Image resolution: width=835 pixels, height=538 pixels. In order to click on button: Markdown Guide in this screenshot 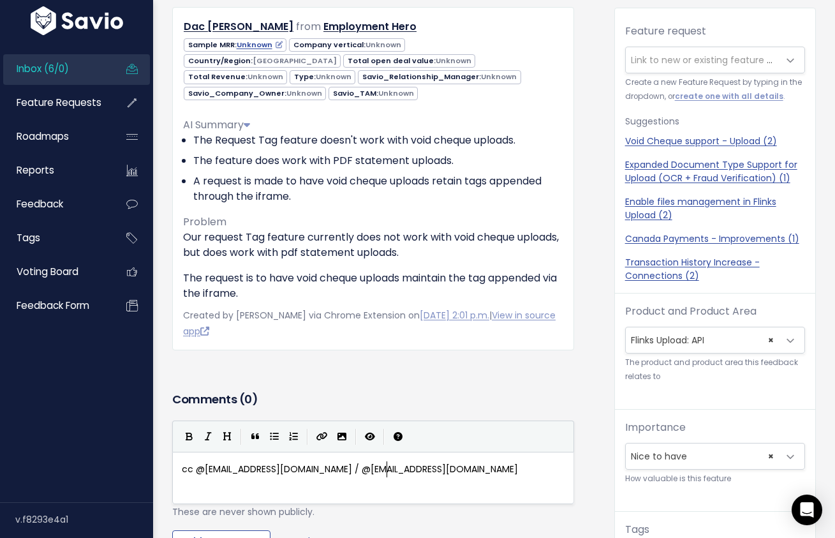, I will do `click(398, 436)`.